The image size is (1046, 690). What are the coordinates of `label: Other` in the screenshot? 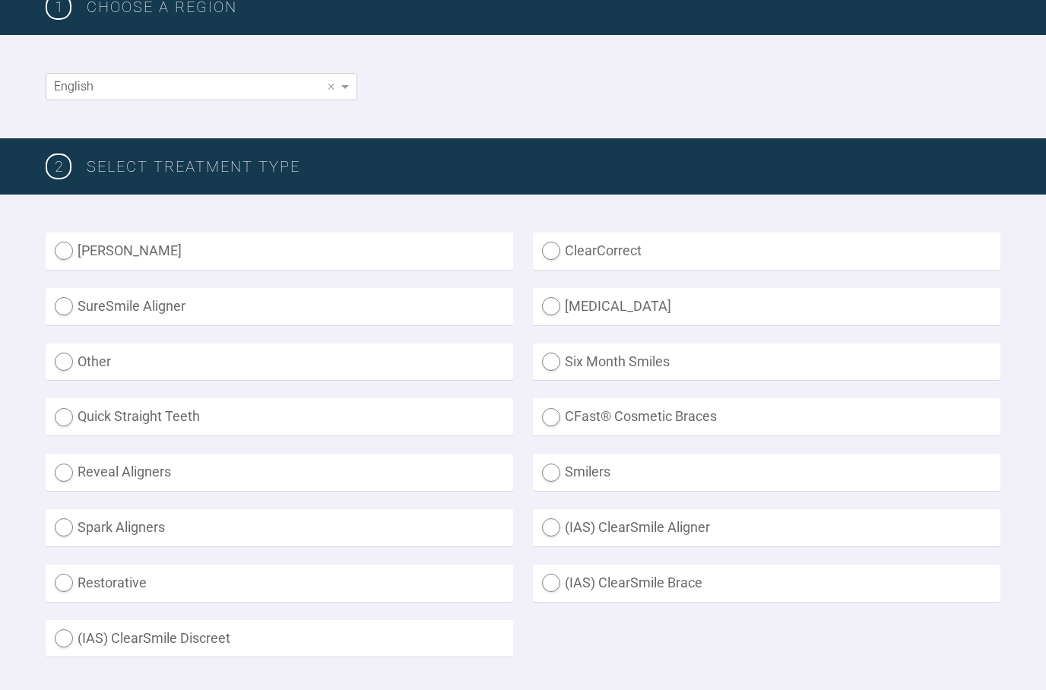 It's located at (279, 362).